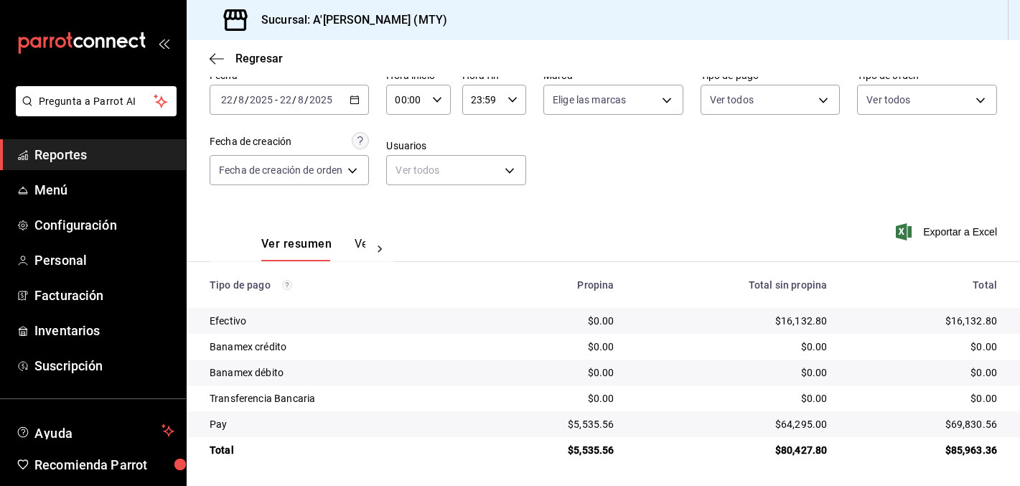 This screenshot has width=1020, height=486. What do you see at coordinates (947, 232) in the screenshot?
I see `span: Exportar a Excel` at bounding box center [947, 232].